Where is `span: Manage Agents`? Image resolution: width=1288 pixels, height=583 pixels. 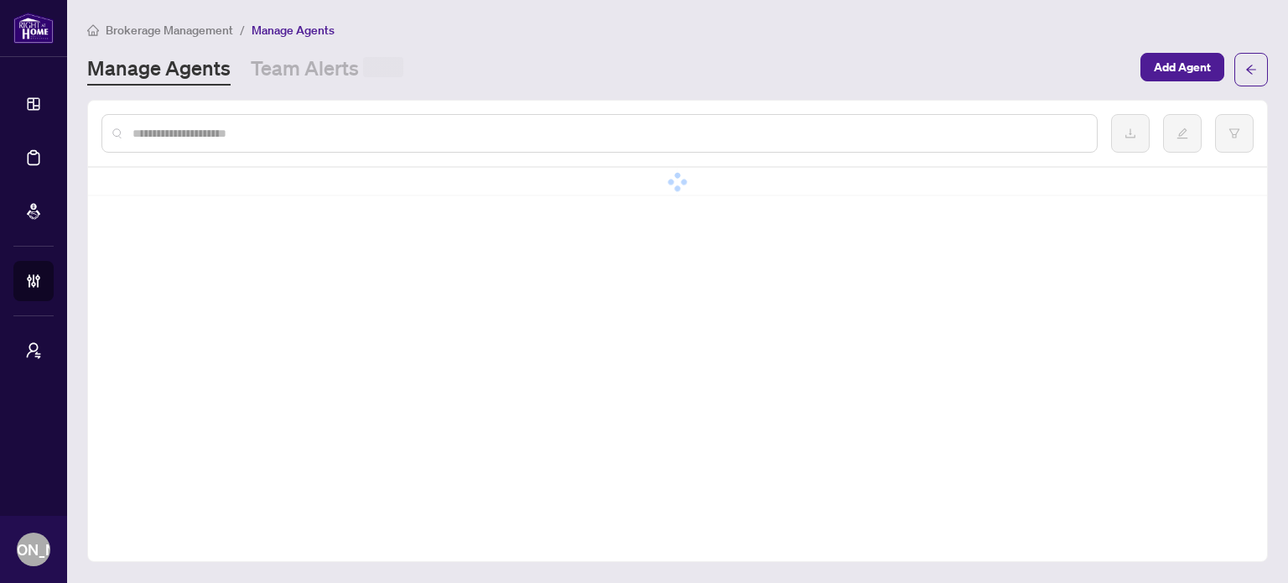
span: Manage Agents is located at coordinates (293, 30).